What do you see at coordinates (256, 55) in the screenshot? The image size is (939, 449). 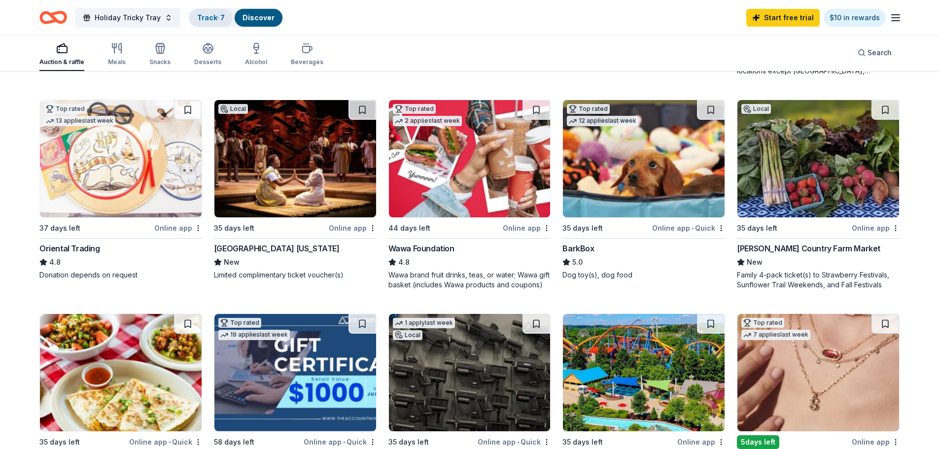 I see `button: Alcohol` at bounding box center [256, 55].